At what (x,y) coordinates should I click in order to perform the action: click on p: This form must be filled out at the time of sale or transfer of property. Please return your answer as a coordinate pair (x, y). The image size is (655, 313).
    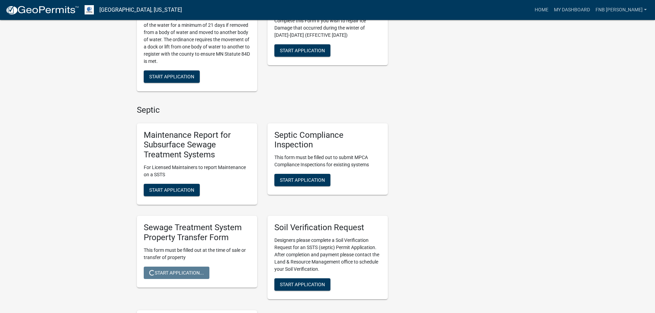
    Looking at the image, I should click on (197, 254).